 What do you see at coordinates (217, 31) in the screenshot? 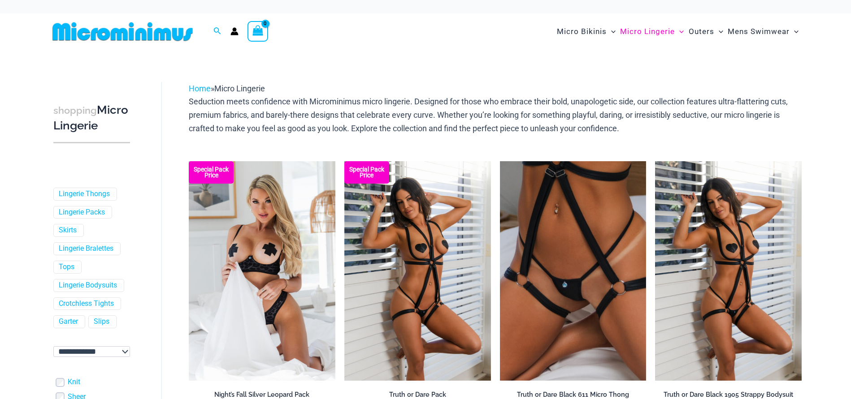
I see `a: Search icon link` at bounding box center [217, 31].